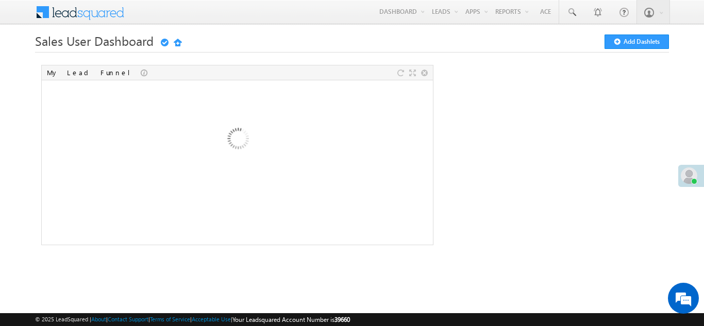 The image size is (704, 326). What do you see at coordinates (192, 319) in the screenshot?
I see `span: © 2025 LeadSquared | | | | |` at bounding box center [192, 319].